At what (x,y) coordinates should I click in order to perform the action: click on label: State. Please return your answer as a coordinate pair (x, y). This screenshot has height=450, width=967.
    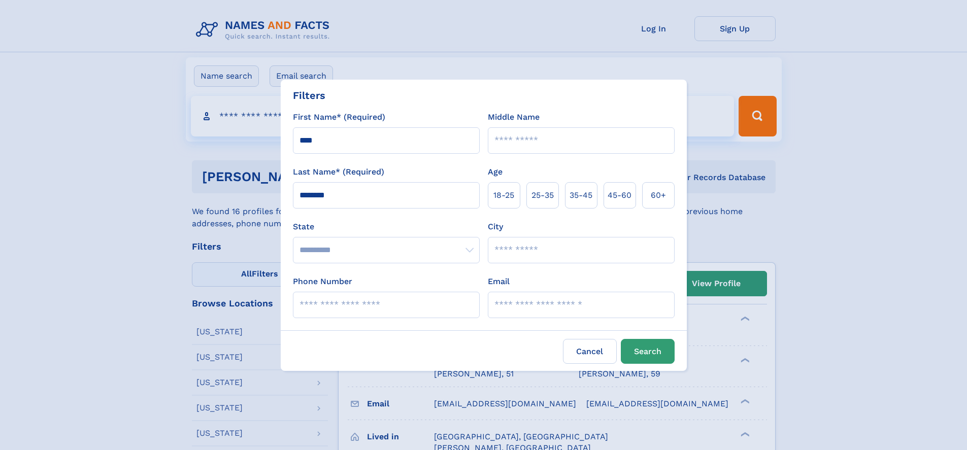
    Looking at the image, I should click on (386, 227).